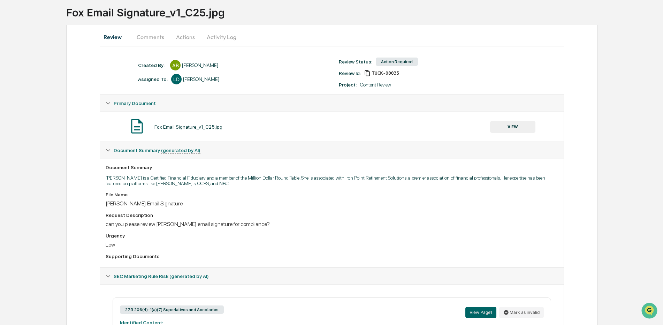  I want to click on p: How can we help?, so click(67, 20).